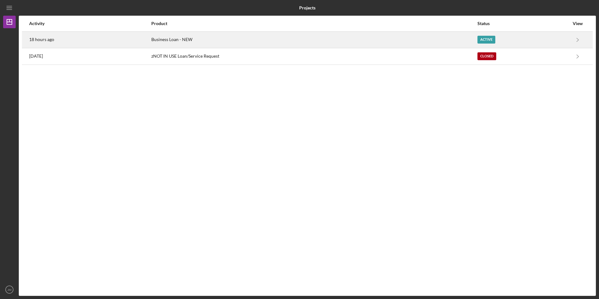  I want to click on div: Status, so click(523, 23).